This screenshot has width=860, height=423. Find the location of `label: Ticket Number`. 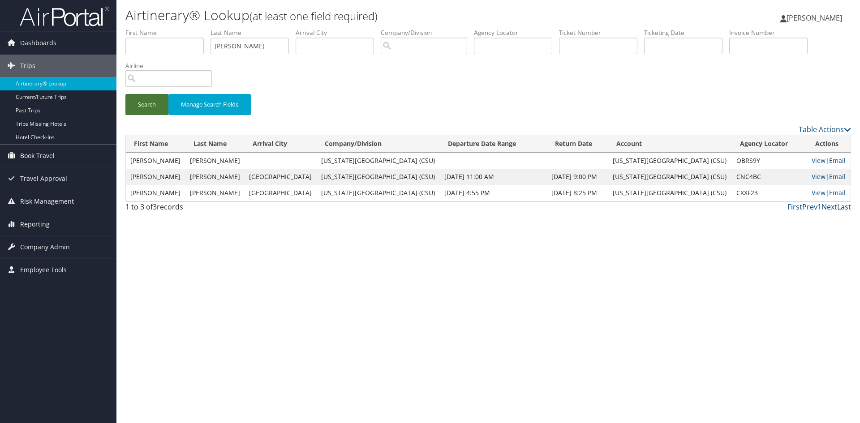

label: Ticket Number is located at coordinates (602, 33).